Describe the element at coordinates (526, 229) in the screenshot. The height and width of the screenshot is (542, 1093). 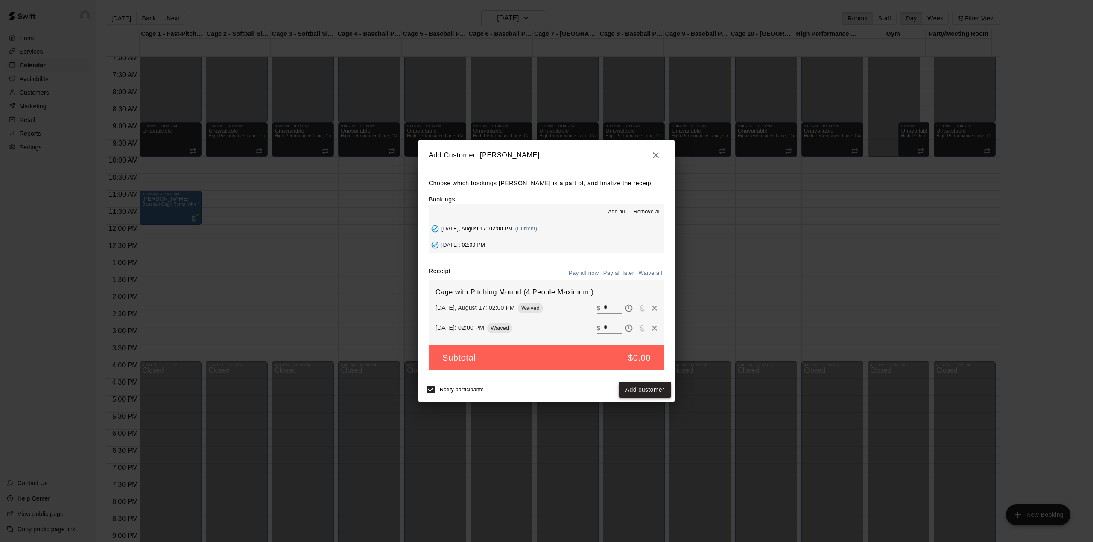
I see `span: (Current)` at that location.